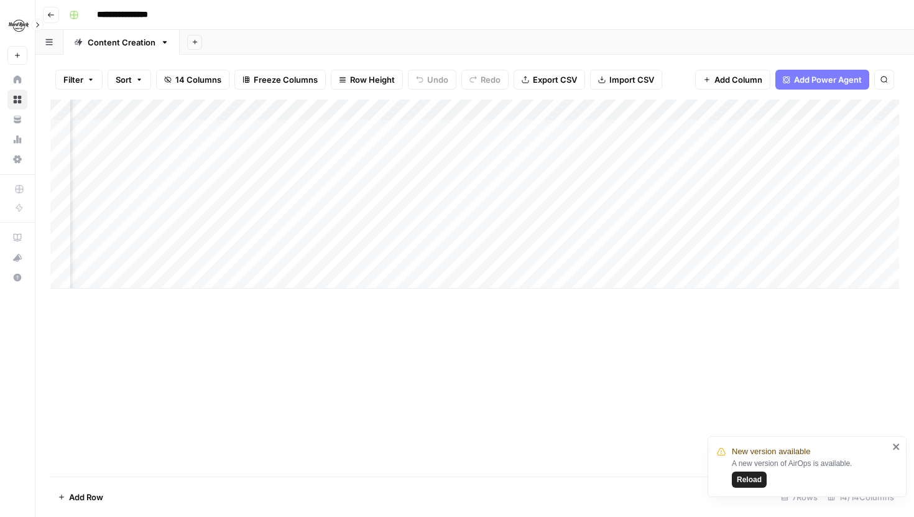 This screenshot has height=517, width=914. I want to click on button: Redo, so click(485, 80).